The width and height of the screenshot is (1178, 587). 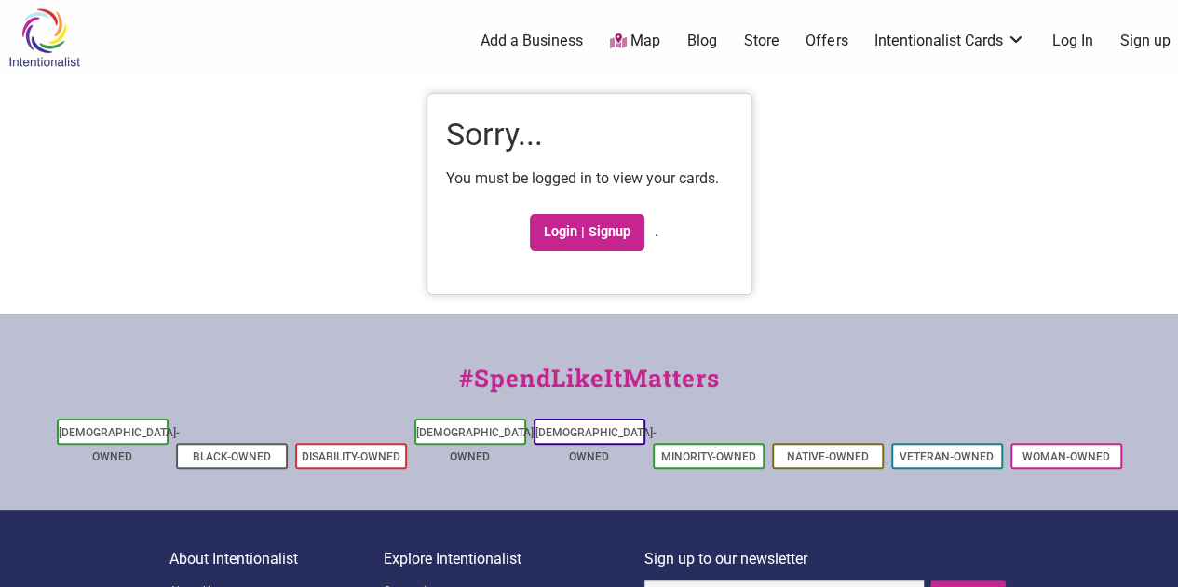 What do you see at coordinates (1073, 41) in the screenshot?
I see `a: Log In` at bounding box center [1073, 41].